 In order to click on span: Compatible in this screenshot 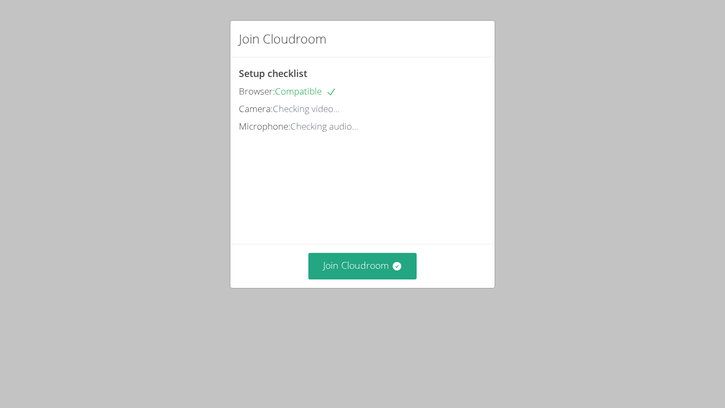, I will do `click(306, 91)`.